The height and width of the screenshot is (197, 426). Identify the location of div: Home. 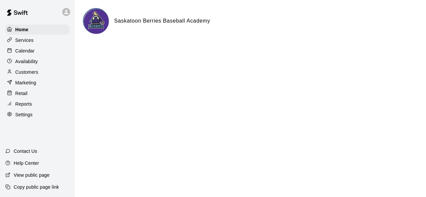
(37, 30).